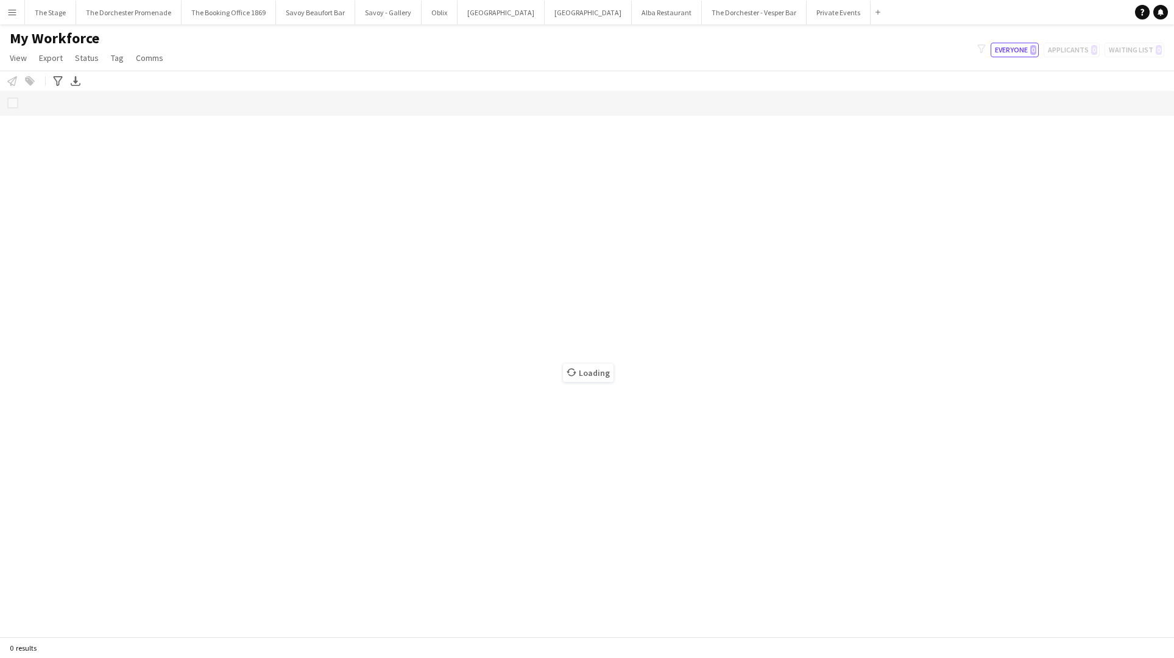  I want to click on button: Oblix, so click(439, 12).